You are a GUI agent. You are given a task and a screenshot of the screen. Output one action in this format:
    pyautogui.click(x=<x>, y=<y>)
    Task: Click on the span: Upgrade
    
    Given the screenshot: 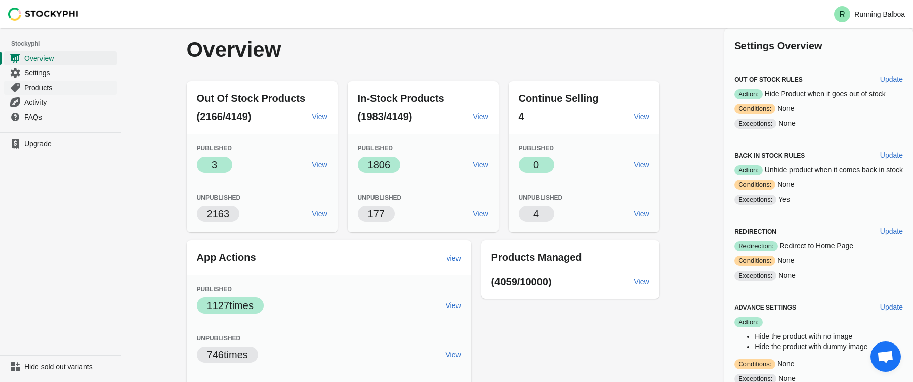 What is the action you would take?
    pyautogui.click(x=69, y=144)
    